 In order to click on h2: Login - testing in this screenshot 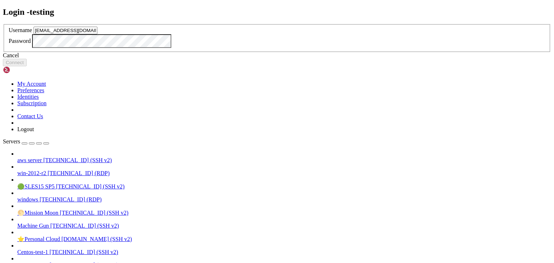, I will do `click(277, 12)`.